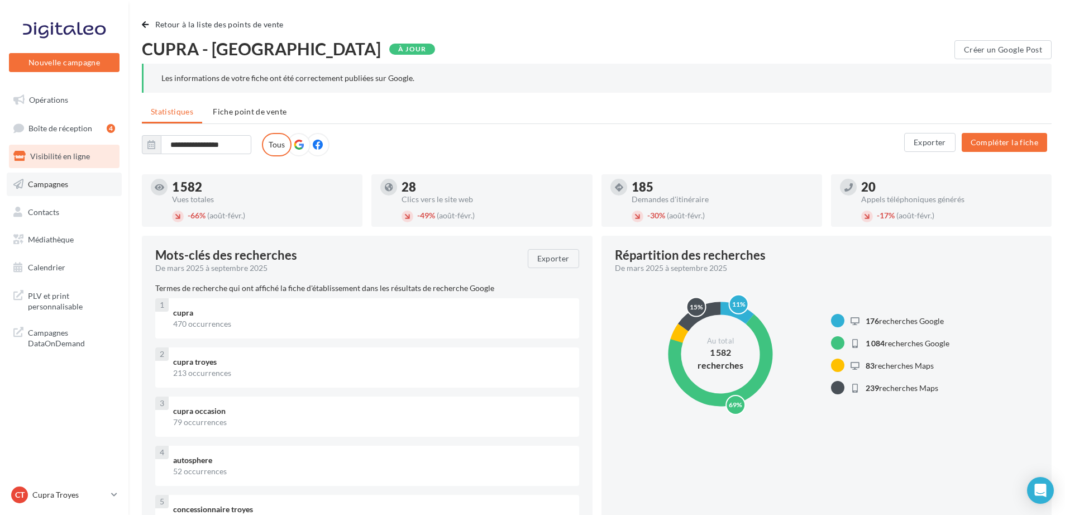 The image size is (1065, 515). What do you see at coordinates (162, 354) in the screenshot?
I see `div: 2` at bounding box center [162, 354].